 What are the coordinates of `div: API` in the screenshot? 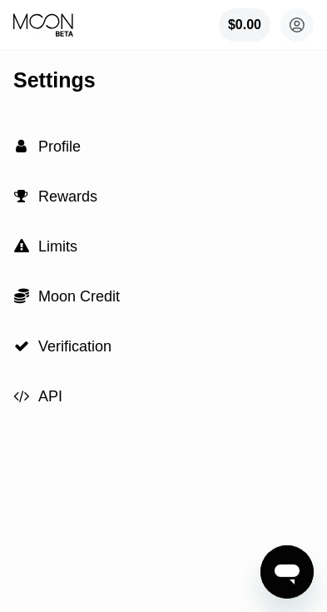 It's located at (163, 396).